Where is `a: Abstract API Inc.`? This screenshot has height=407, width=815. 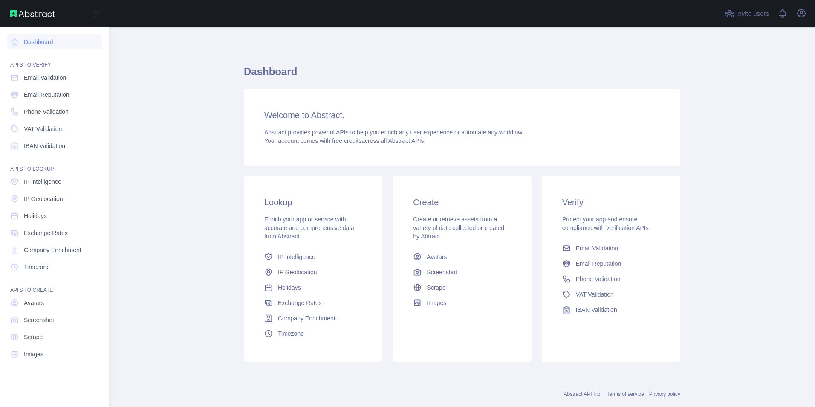
a: Abstract API Inc. is located at coordinates (583, 394).